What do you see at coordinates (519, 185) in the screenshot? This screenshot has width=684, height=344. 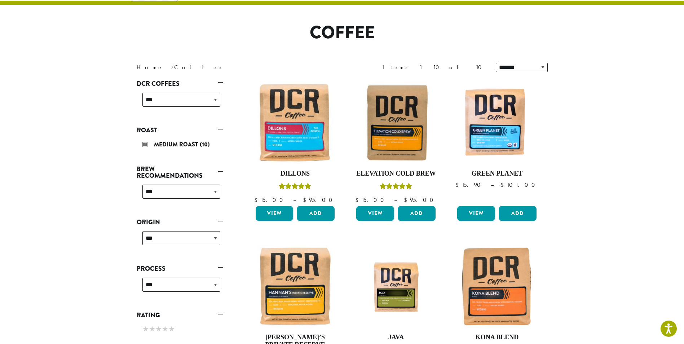 I see `bdi: 101.00` at bounding box center [519, 185].